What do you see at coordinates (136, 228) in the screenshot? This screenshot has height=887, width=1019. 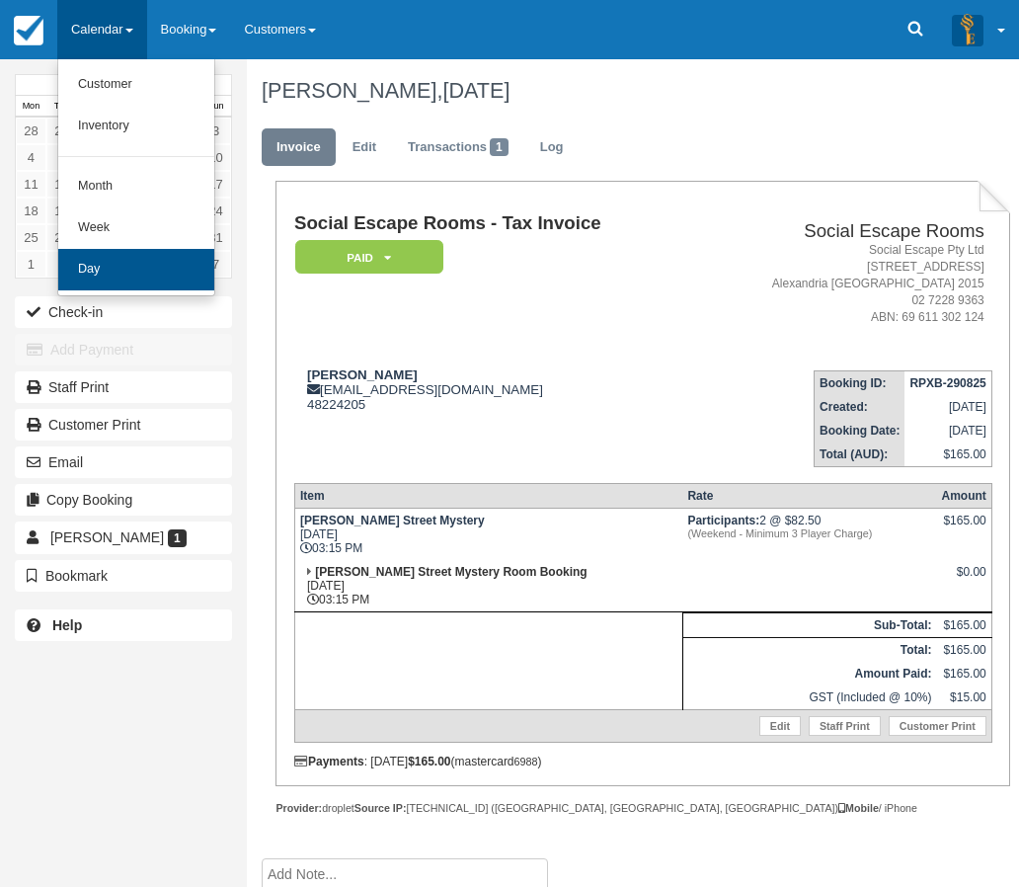 I see `a: Week` at bounding box center [136, 228].